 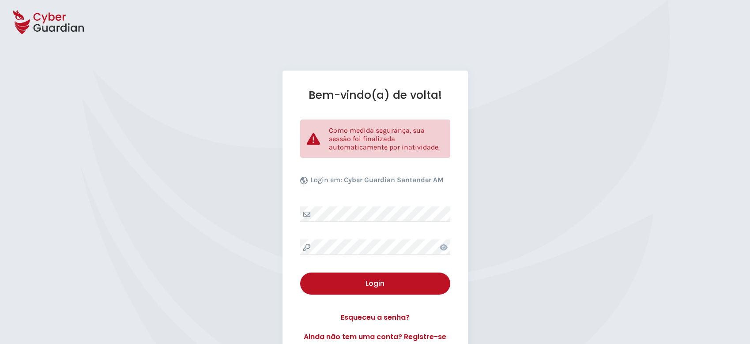 What do you see at coordinates (375, 284) in the screenshot?
I see `button: Login` at bounding box center [375, 284].